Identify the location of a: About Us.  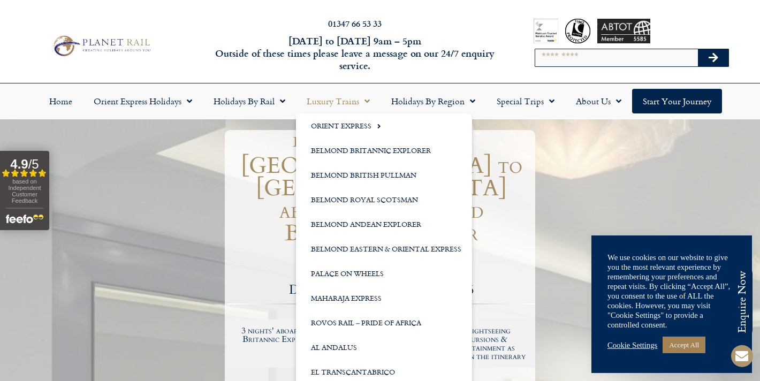
(599, 101).